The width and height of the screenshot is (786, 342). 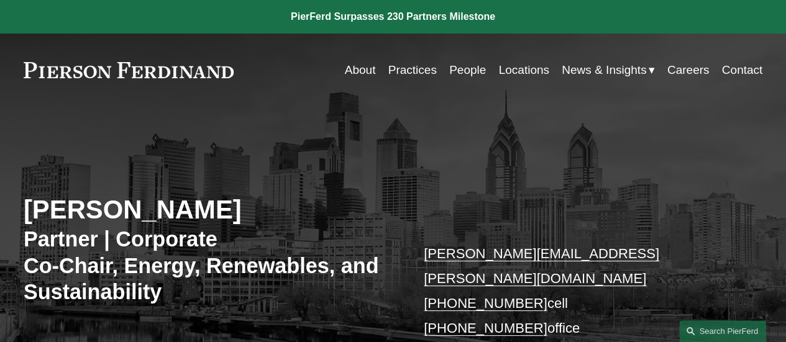 What do you see at coordinates (743, 70) in the screenshot?
I see `a: Contact` at bounding box center [743, 70].